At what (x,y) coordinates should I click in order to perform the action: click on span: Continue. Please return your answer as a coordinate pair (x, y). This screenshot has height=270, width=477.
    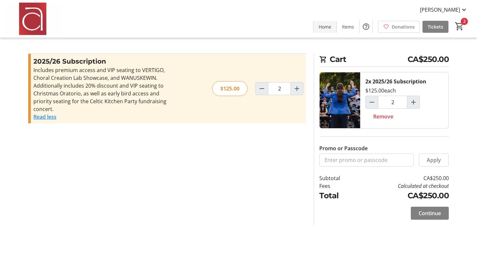
    Looking at the image, I should click on (430, 213).